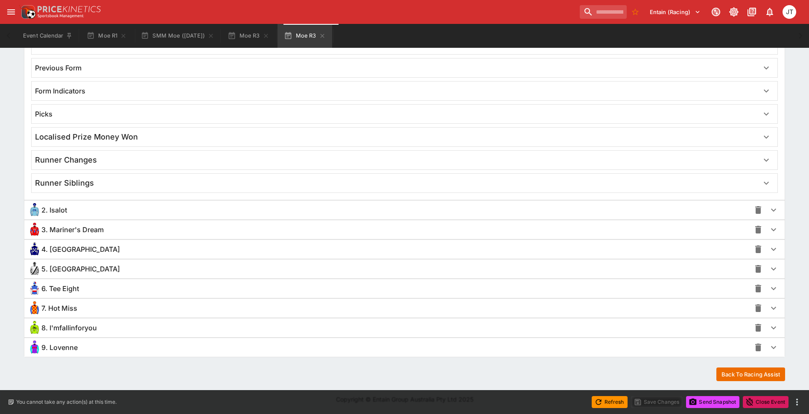 The width and height of the screenshot is (809, 414). I want to click on button: Documentation, so click(752, 12).